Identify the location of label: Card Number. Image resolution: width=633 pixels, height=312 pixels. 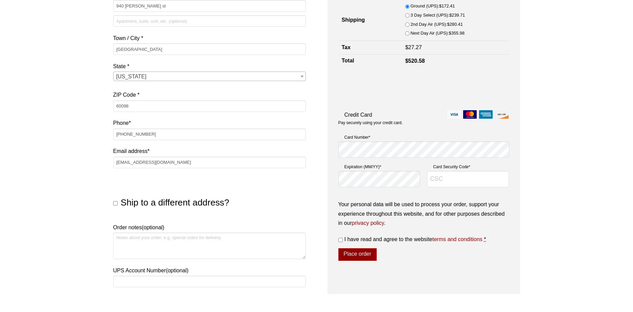
(424, 137).